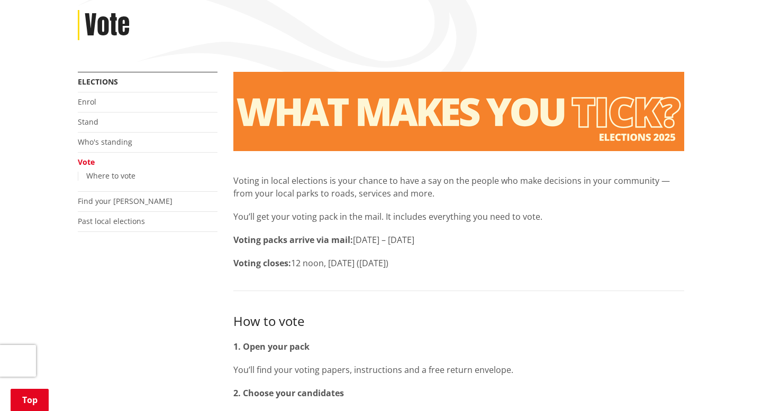 The width and height of the screenshot is (762, 411). What do you see at coordinates (459, 217) in the screenshot?
I see `p: You’ll get your voting pack in the mail. It includes everything you need to vote.` at bounding box center [459, 217].